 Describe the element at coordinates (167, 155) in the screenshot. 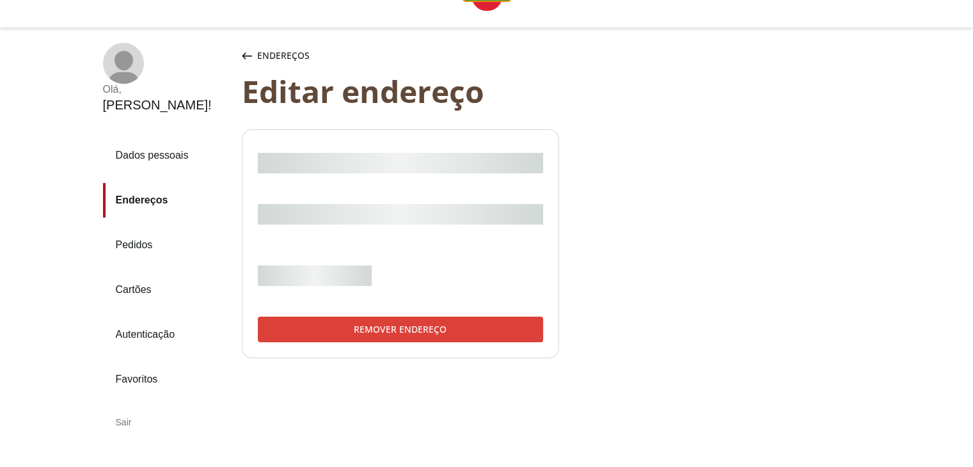

I see `a: Dados pessoais` at that location.